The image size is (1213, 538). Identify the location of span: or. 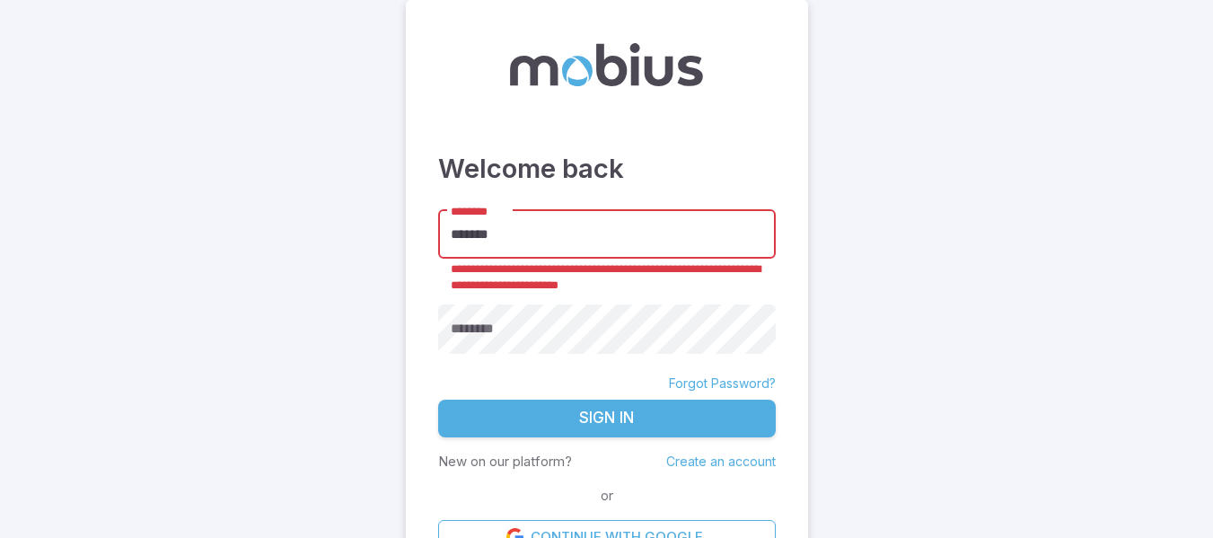
(607, 496).